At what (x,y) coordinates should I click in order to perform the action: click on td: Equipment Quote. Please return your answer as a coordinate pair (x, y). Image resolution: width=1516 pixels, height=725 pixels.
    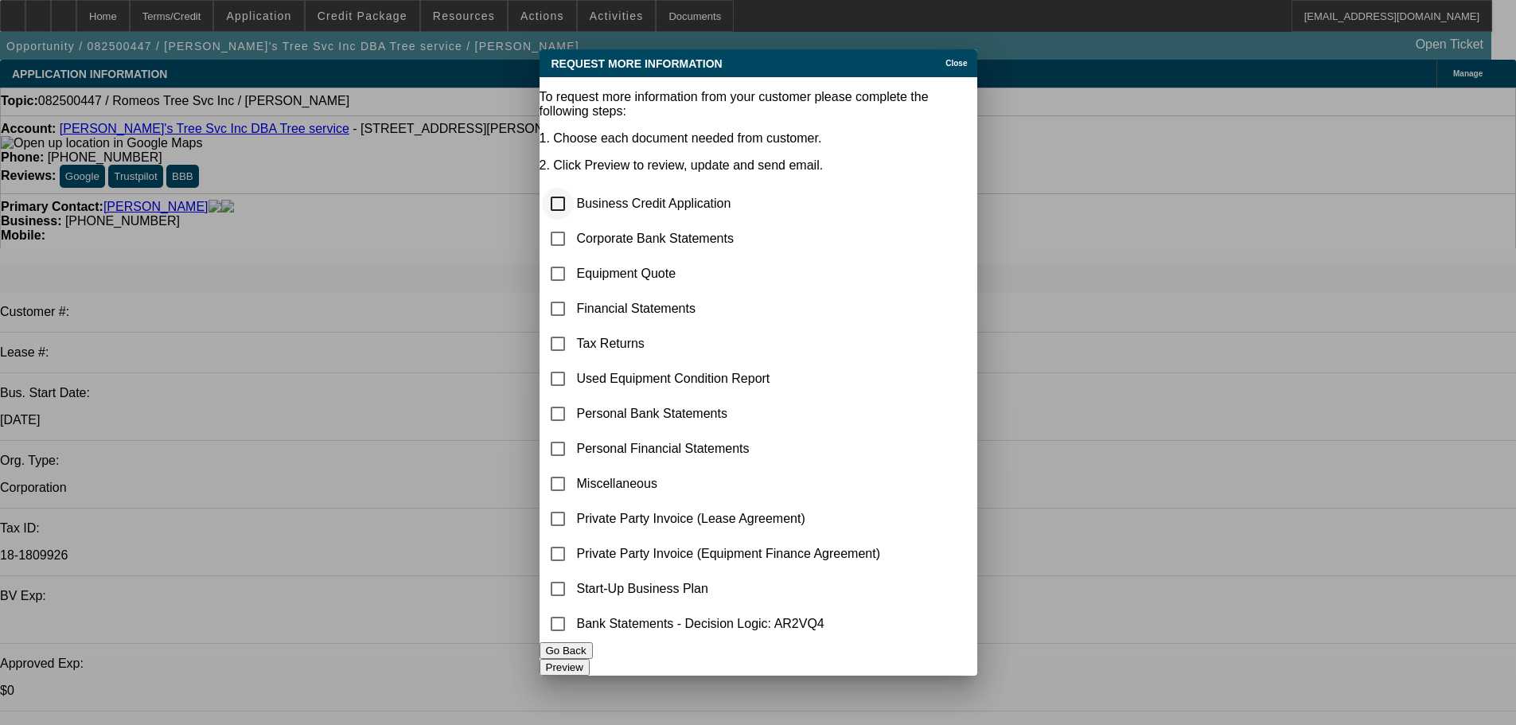
    Looking at the image, I should click on (729, 274).